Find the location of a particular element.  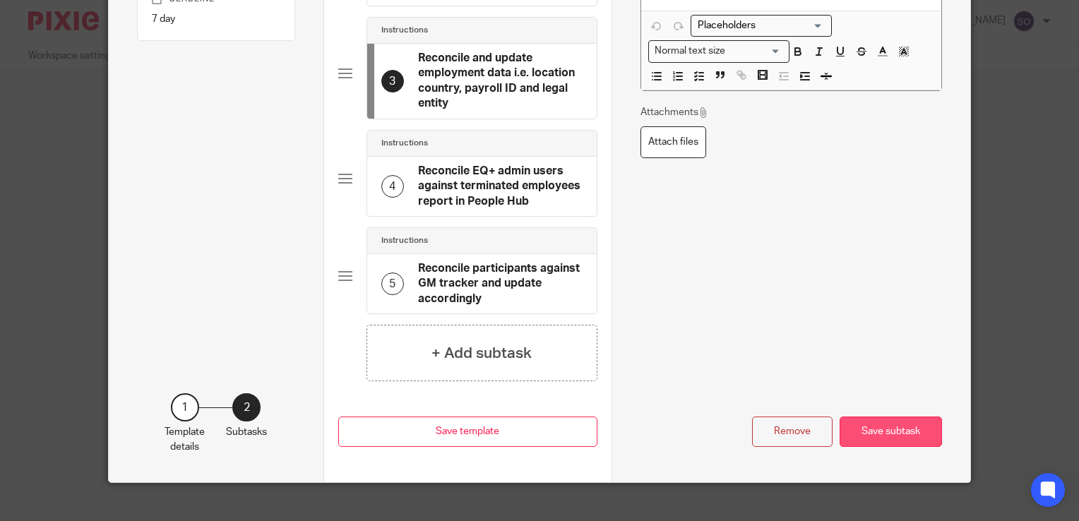

h4: Reconcile participants against GM tracker and update accordingly is located at coordinates (500, 284).